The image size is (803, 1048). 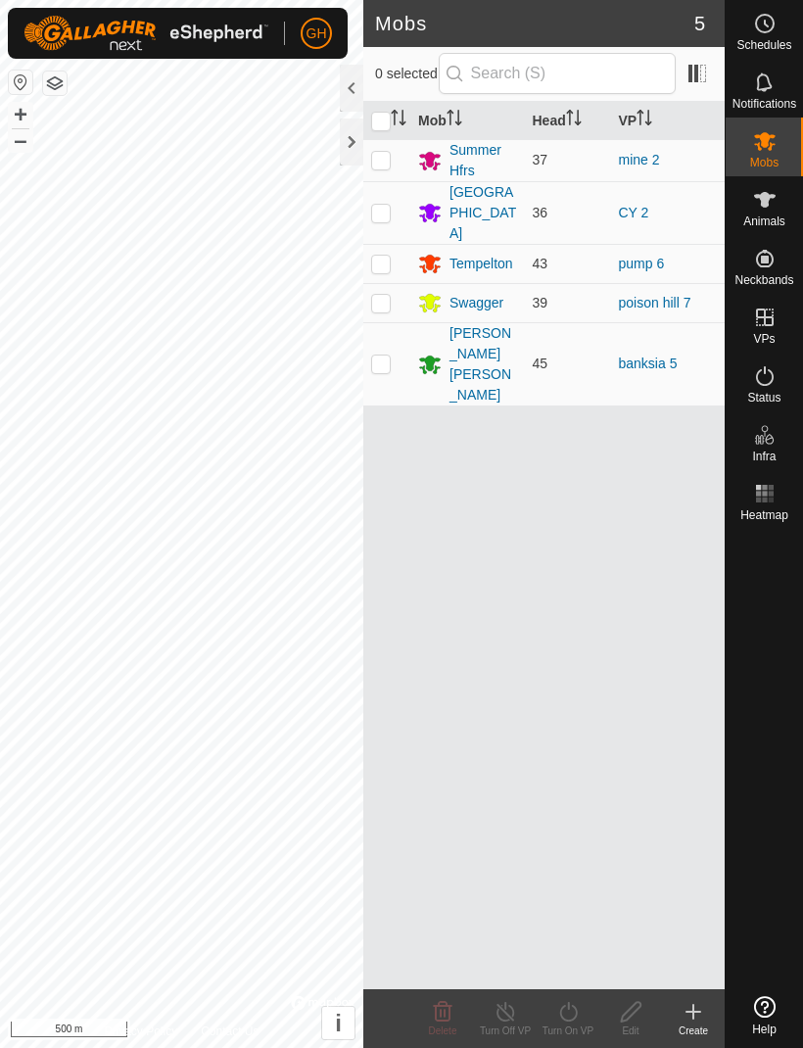 I want to click on a: Contact Us, so click(x=229, y=1032).